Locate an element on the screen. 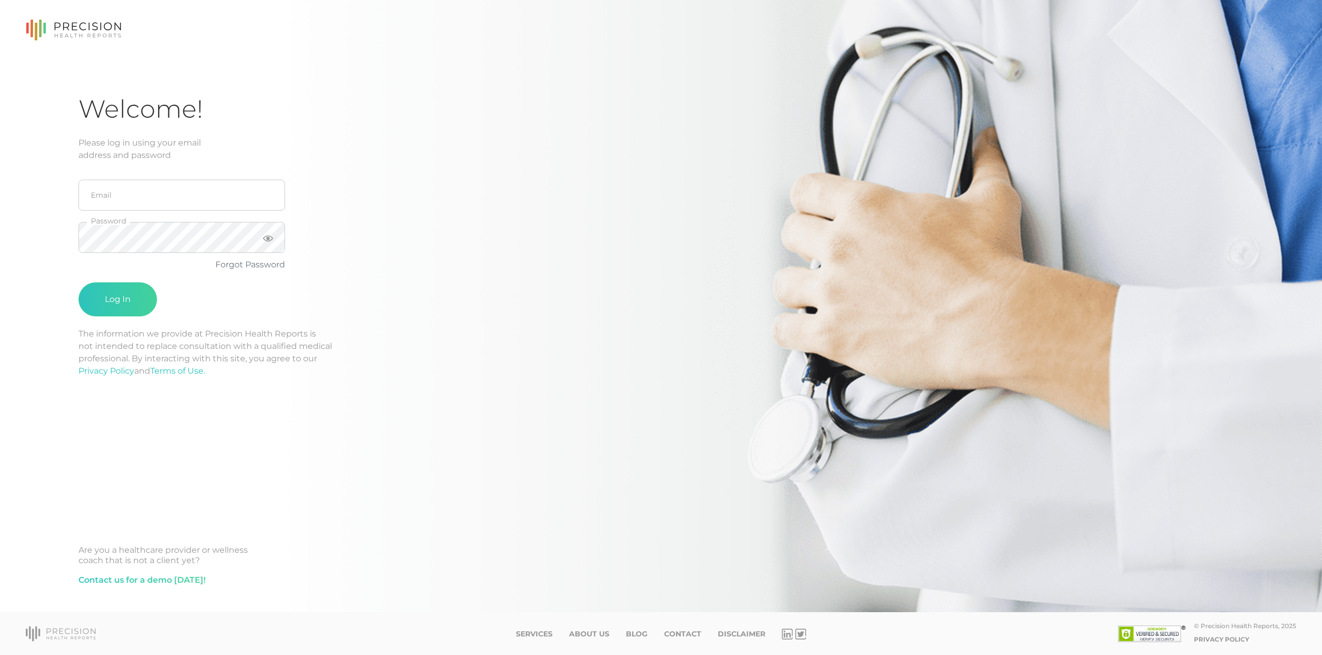 The width and height of the screenshot is (1322, 655). p: The information we provide at Precision Health Reports is not intended to replace consultation wi... is located at coordinates (661, 353).